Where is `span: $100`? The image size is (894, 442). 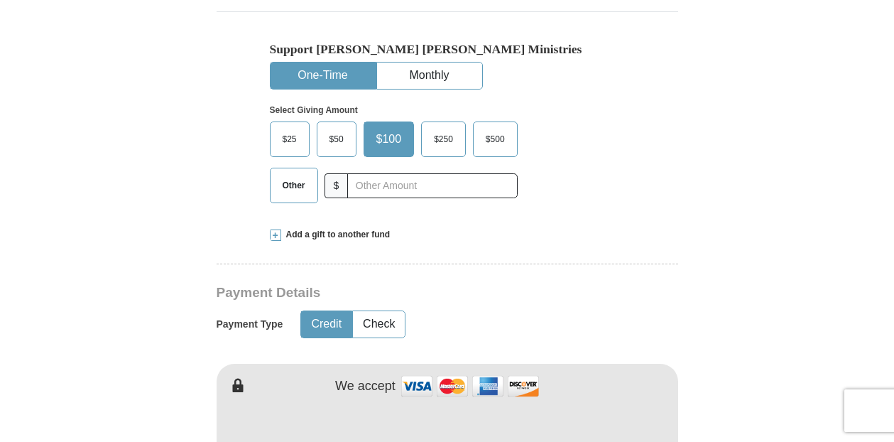 span: $100 is located at coordinates (389, 139).